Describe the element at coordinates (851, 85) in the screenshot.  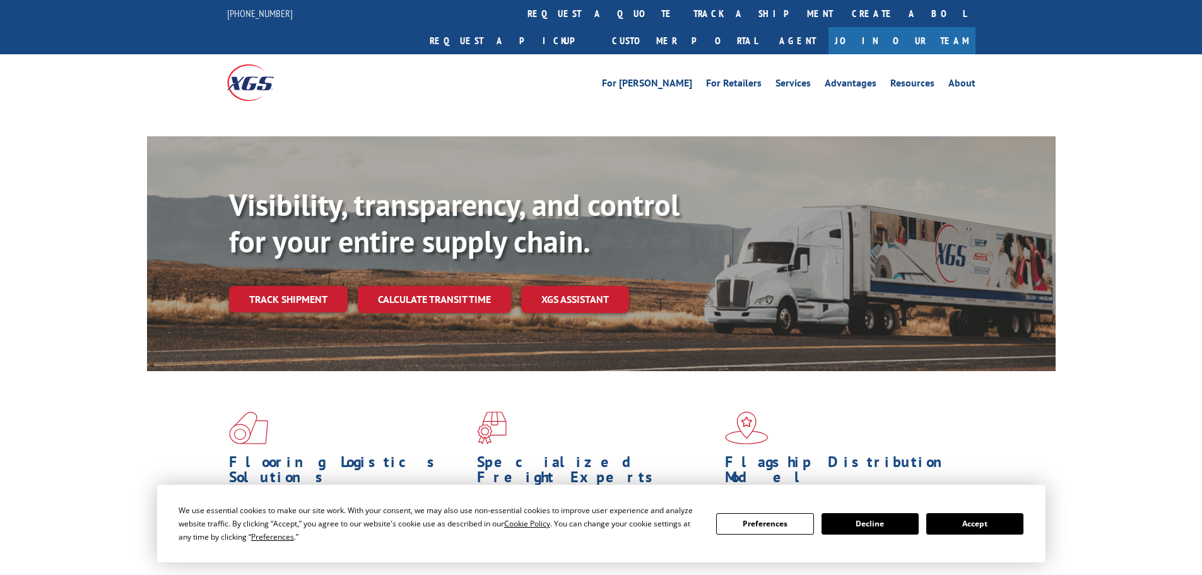
I see `a: Advantages` at that location.